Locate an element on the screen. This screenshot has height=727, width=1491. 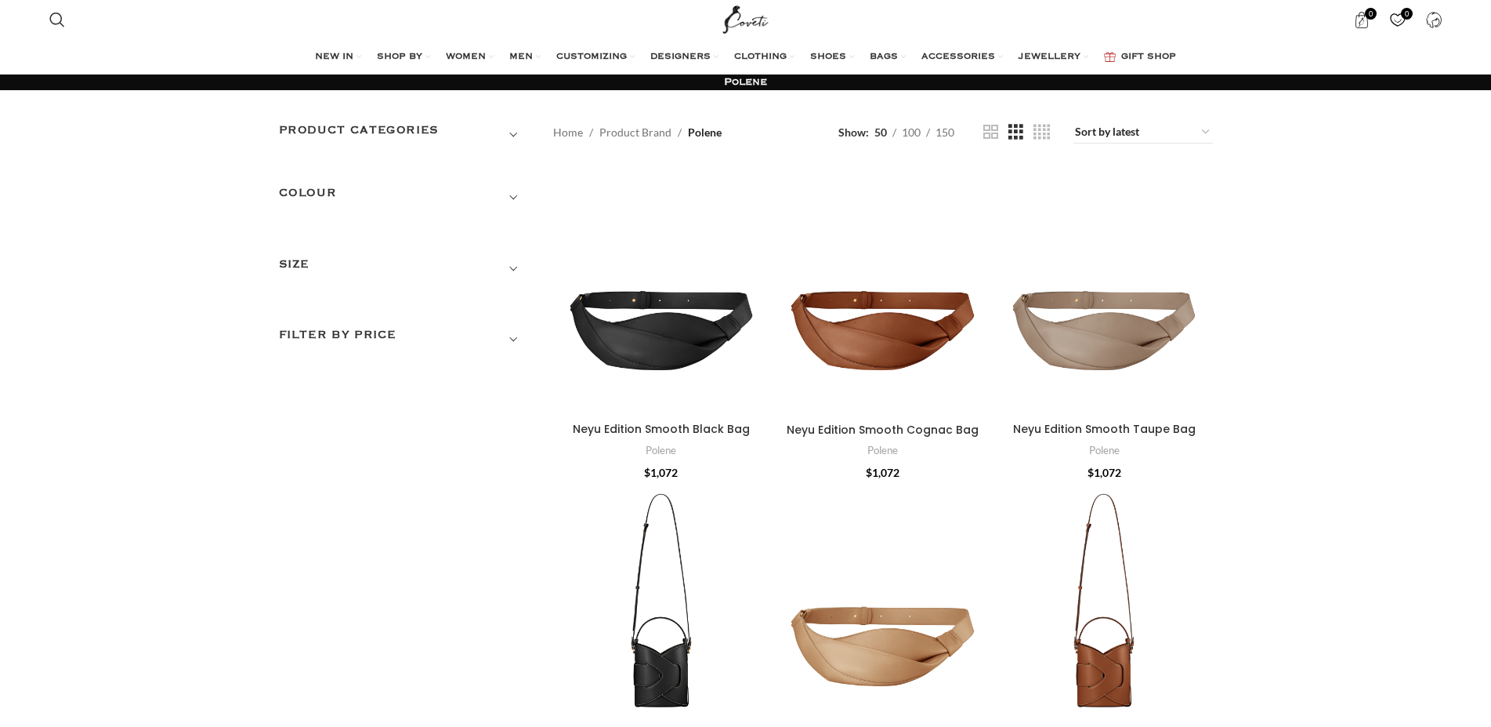
span: MEN is located at coordinates (521, 57).